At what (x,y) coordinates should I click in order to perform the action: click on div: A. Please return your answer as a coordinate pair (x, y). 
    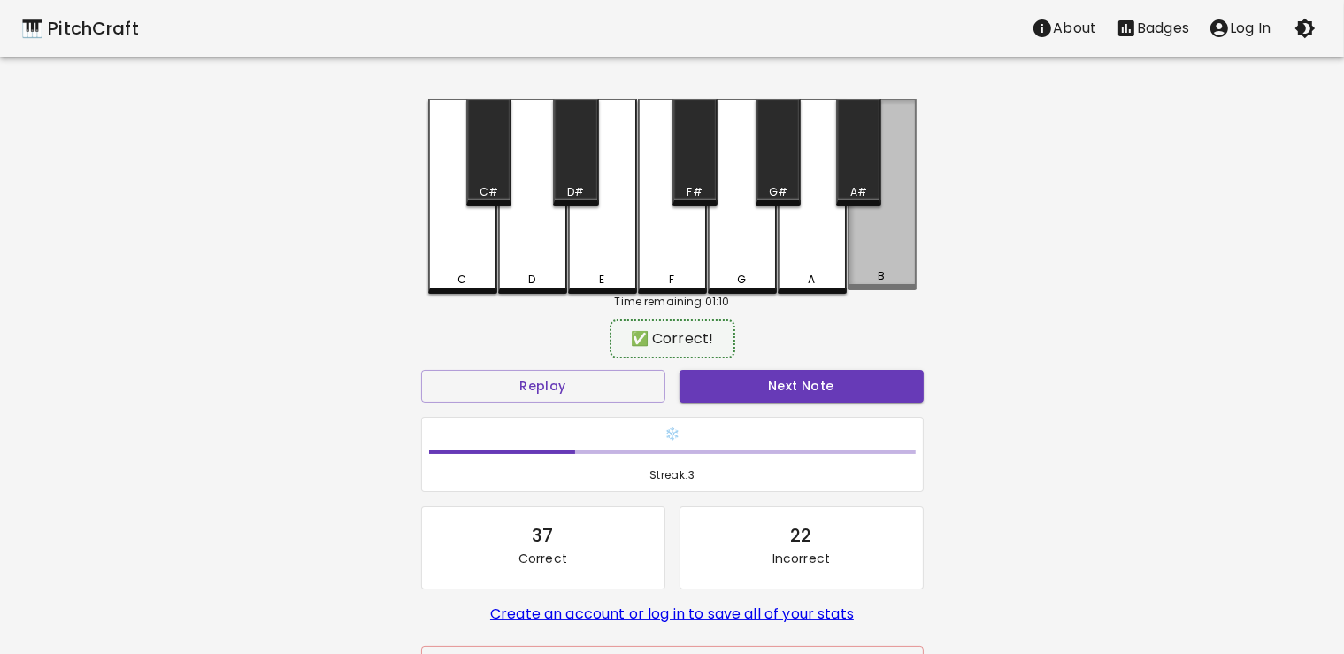
    Looking at the image, I should click on (812, 280).